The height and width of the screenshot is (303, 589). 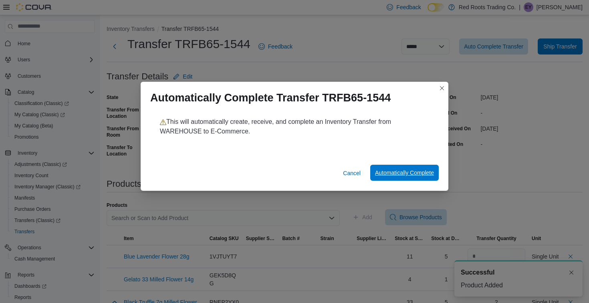 I want to click on p: This will automatically create, receive, and complete an Inventory Transfer from WAREHOUSE to E-C..., so click(x=294, y=127).